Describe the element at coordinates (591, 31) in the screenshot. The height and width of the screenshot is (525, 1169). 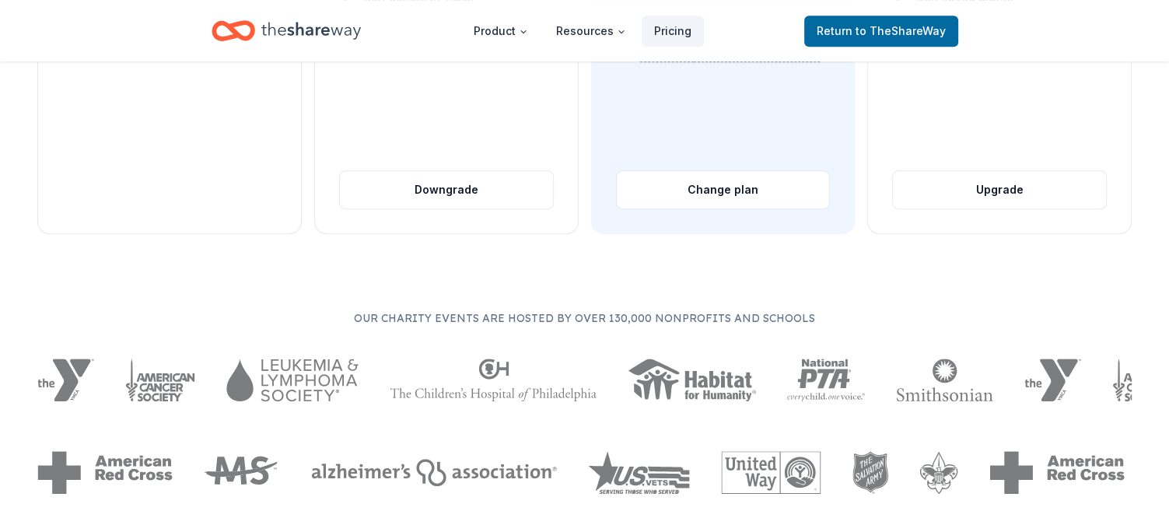
I see `button: Resources` at that location.